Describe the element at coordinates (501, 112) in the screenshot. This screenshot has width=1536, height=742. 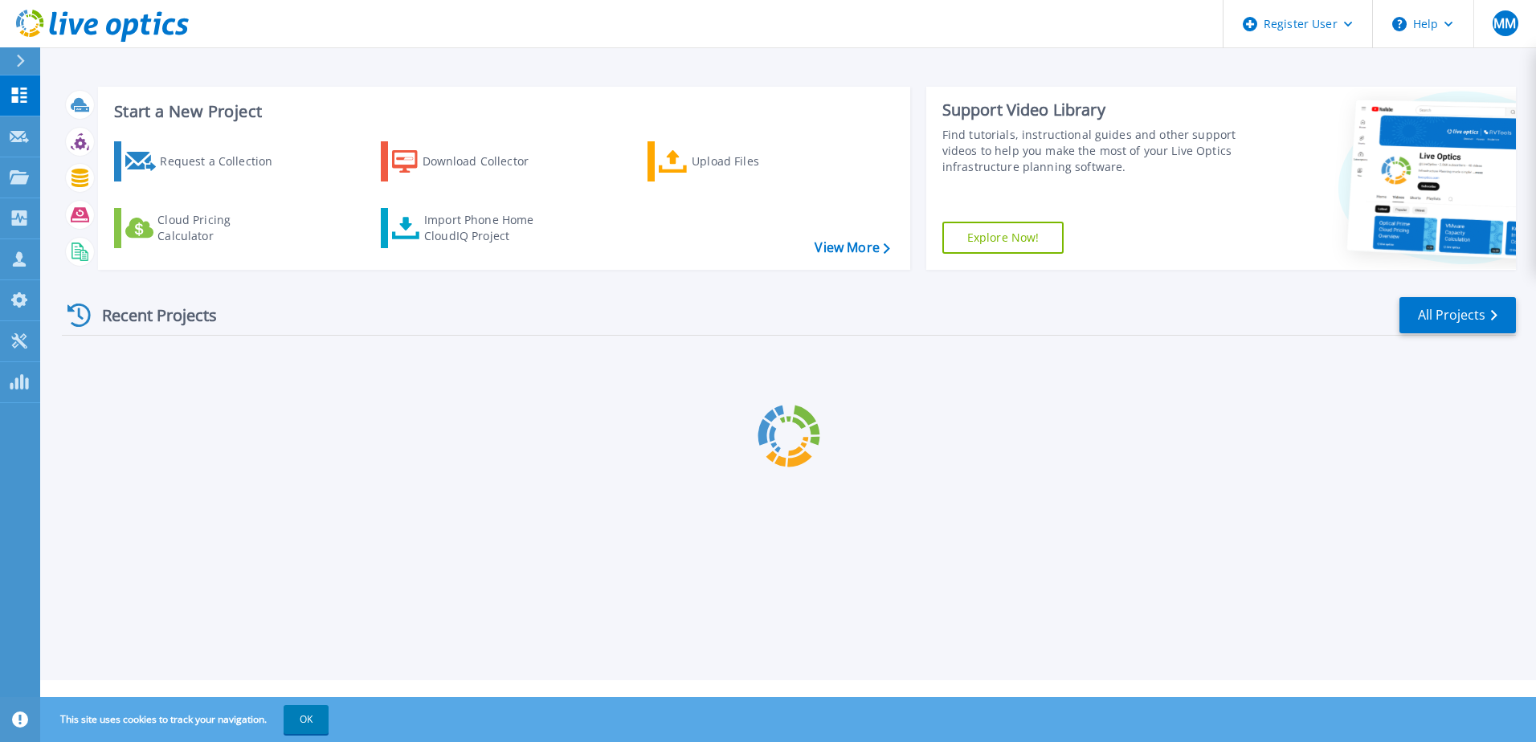
I see `h3: Start a New Project` at that location.